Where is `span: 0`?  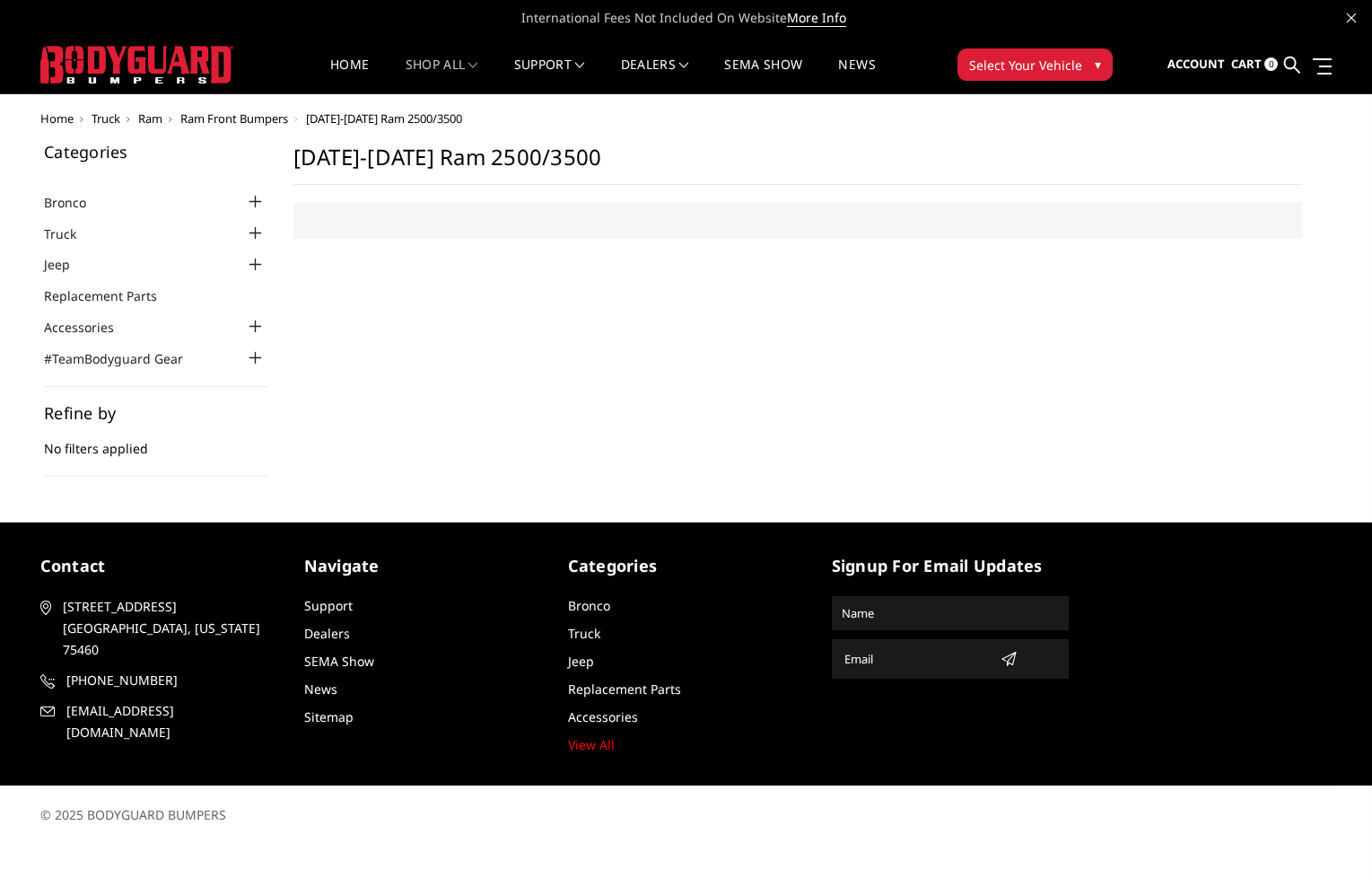 span: 0 is located at coordinates (1271, 63).